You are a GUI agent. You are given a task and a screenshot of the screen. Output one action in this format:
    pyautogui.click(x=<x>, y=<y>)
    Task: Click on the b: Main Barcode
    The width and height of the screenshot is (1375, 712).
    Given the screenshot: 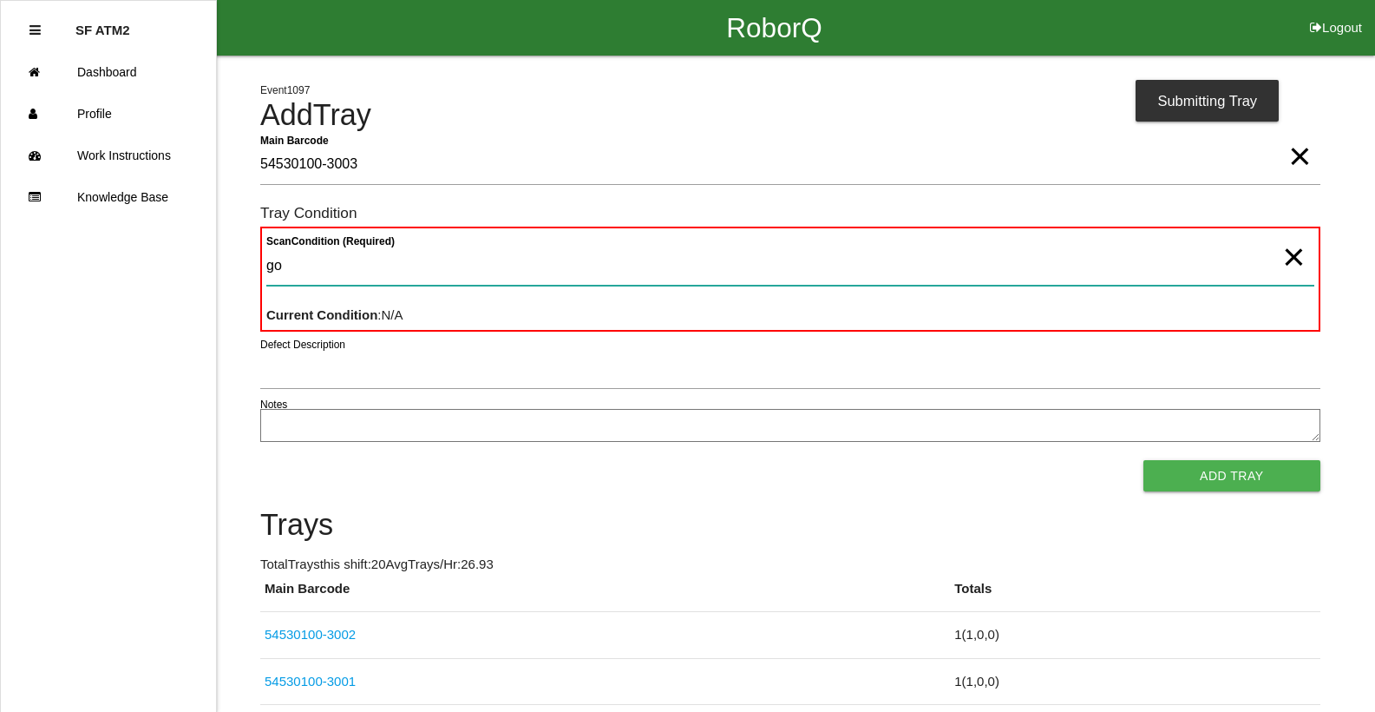 What is the action you would take?
    pyautogui.click(x=294, y=140)
    